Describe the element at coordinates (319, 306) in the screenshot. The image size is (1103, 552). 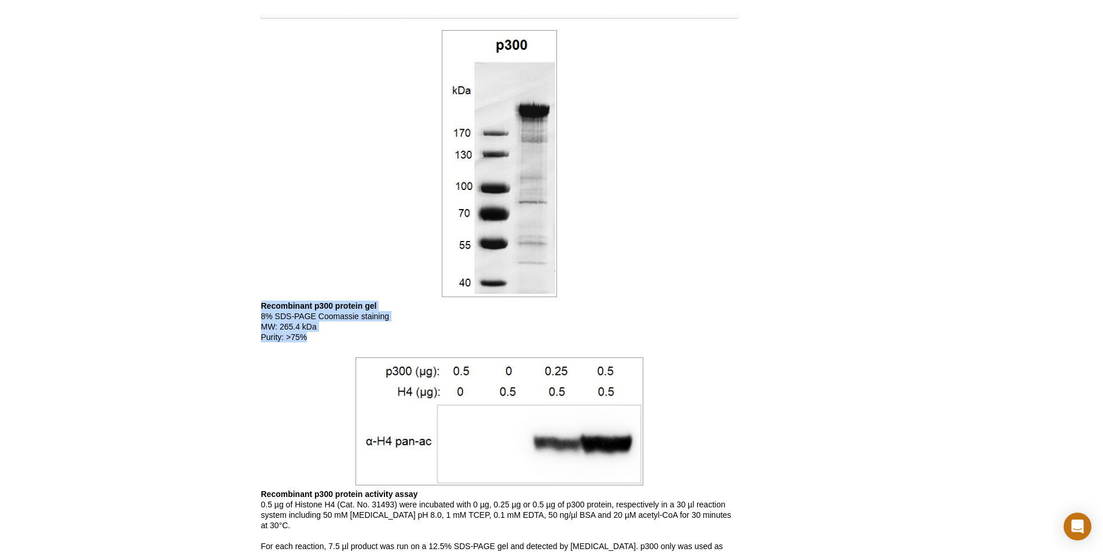
I see `b: Recombinant p300 protein gel` at that location.